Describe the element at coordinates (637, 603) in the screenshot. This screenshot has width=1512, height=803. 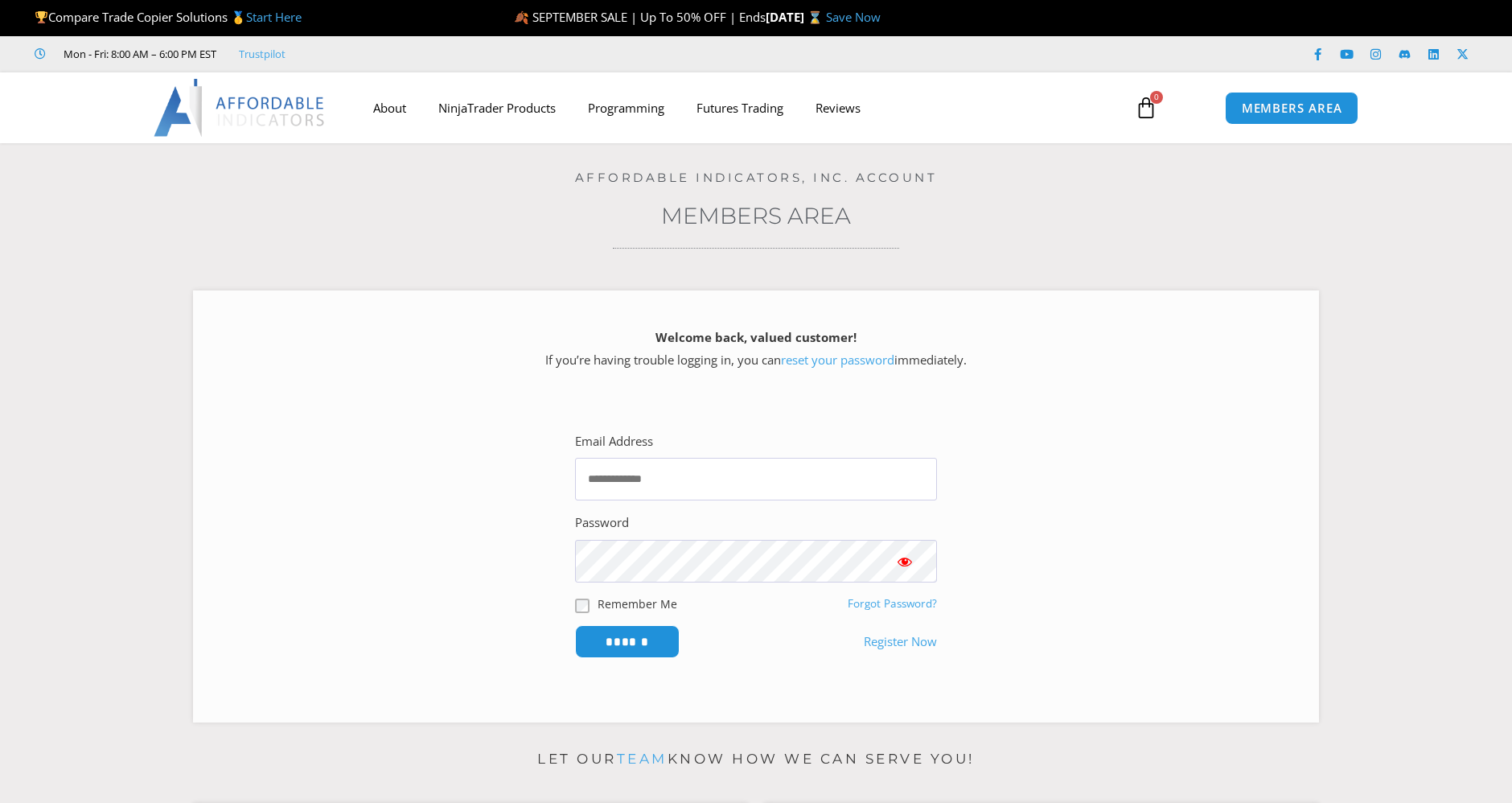
I see `label: Remember Me` at that location.